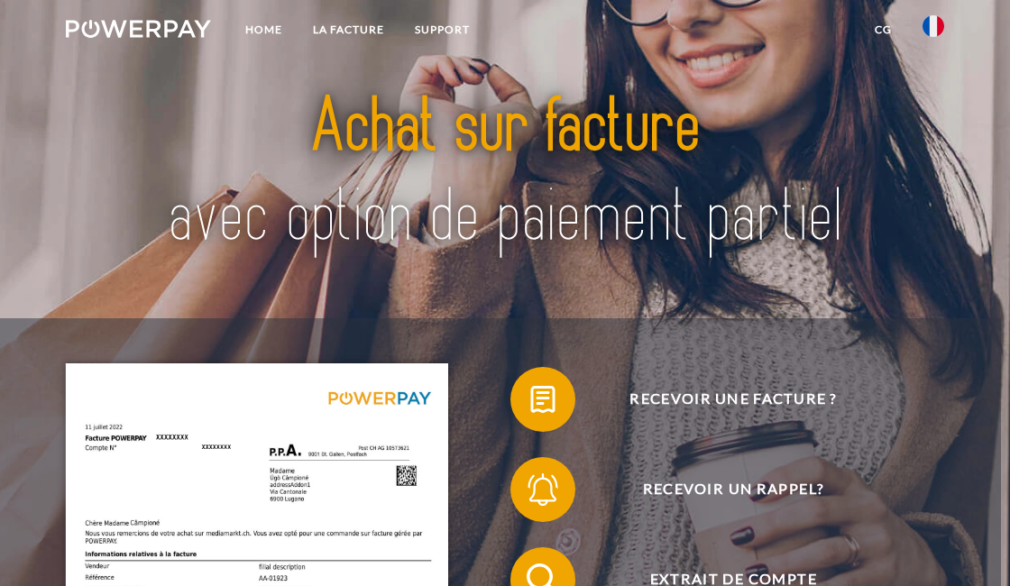  Describe the element at coordinates (722, 400) in the screenshot. I see `a: Recevoir une facture ?` at that location.